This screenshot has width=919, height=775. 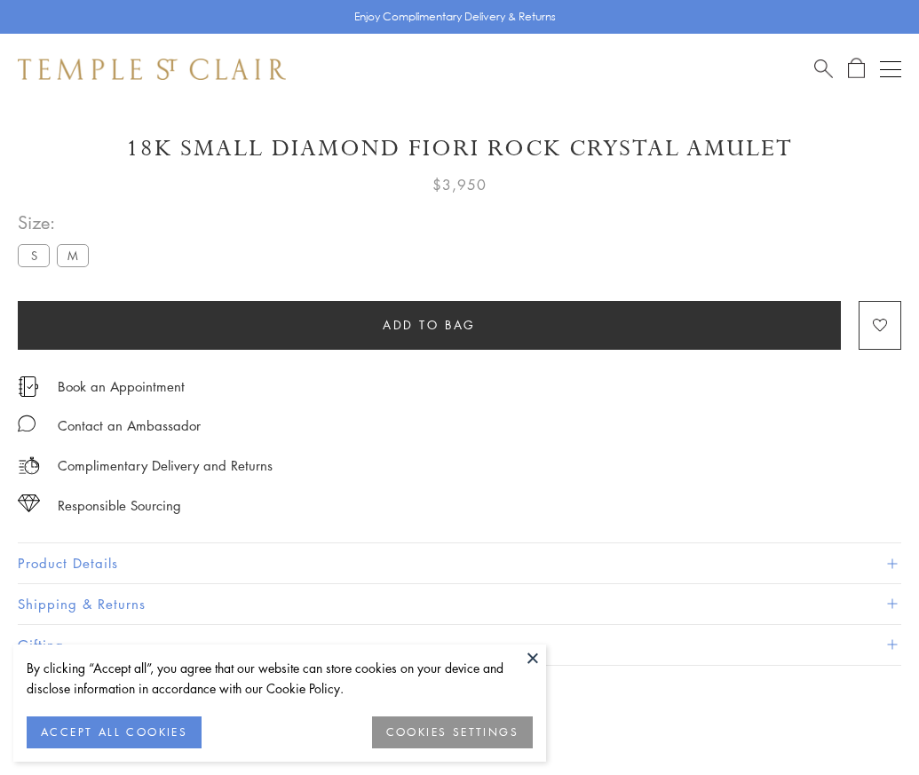 What do you see at coordinates (823, 68) in the screenshot?
I see `a: Search` at bounding box center [823, 68].